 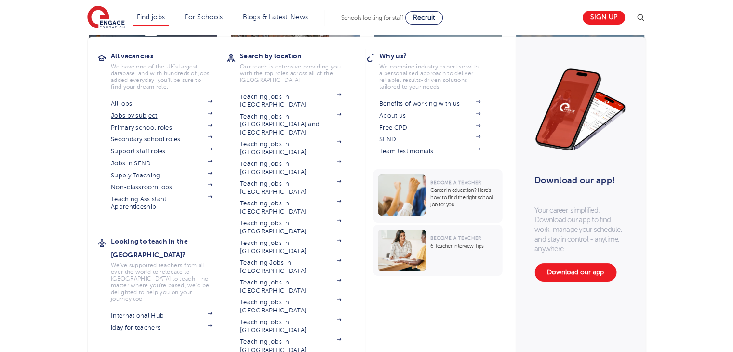 I want to click on a: International Hub, so click(x=161, y=316).